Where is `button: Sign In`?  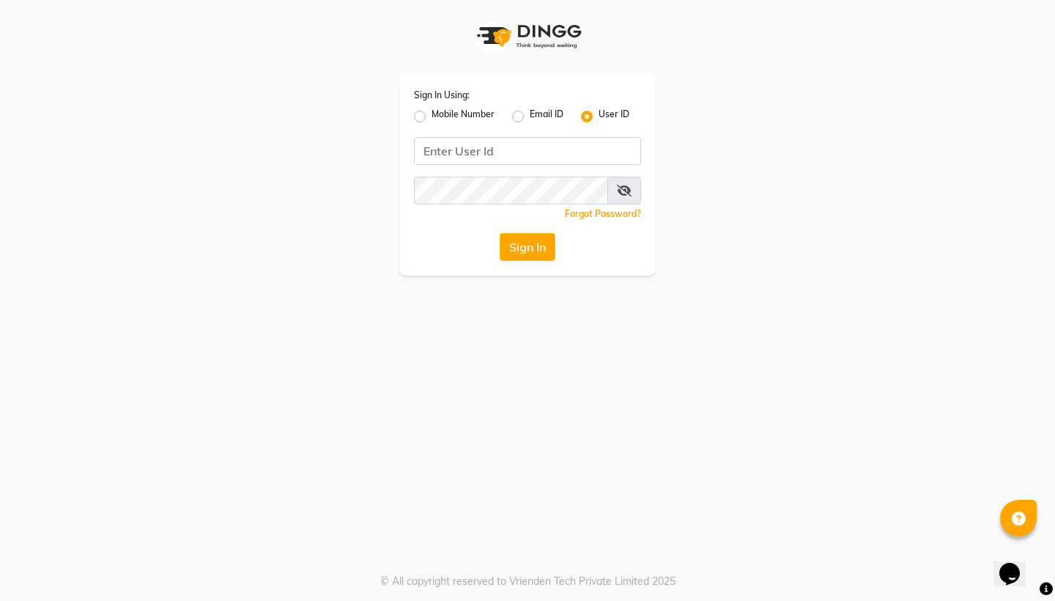
button: Sign In is located at coordinates (527, 247).